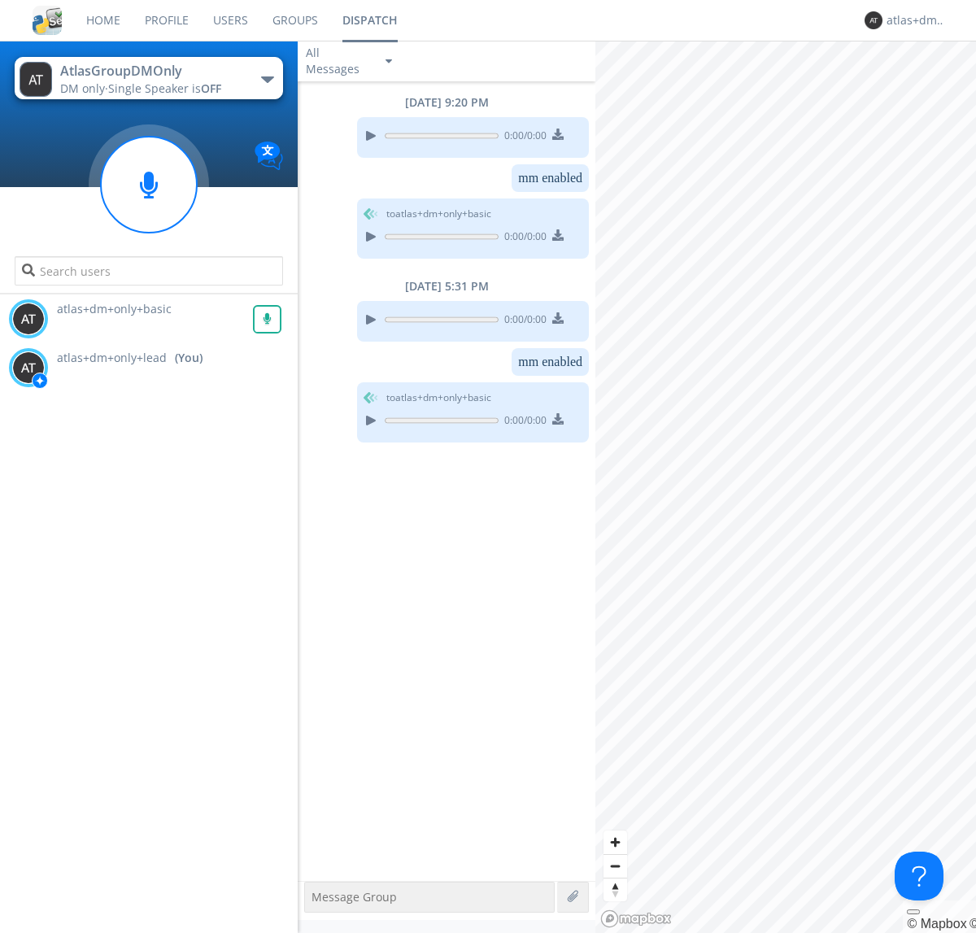  What do you see at coordinates (148, 78) in the screenshot?
I see `button: AtlasGroupDMOnlyDM only·Single Speaker isOFF` at bounding box center [148, 78].